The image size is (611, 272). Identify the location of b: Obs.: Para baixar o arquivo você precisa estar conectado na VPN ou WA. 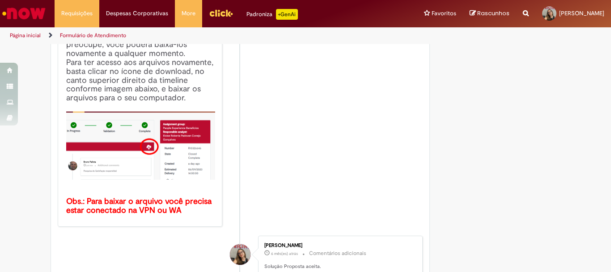
(140, 205).